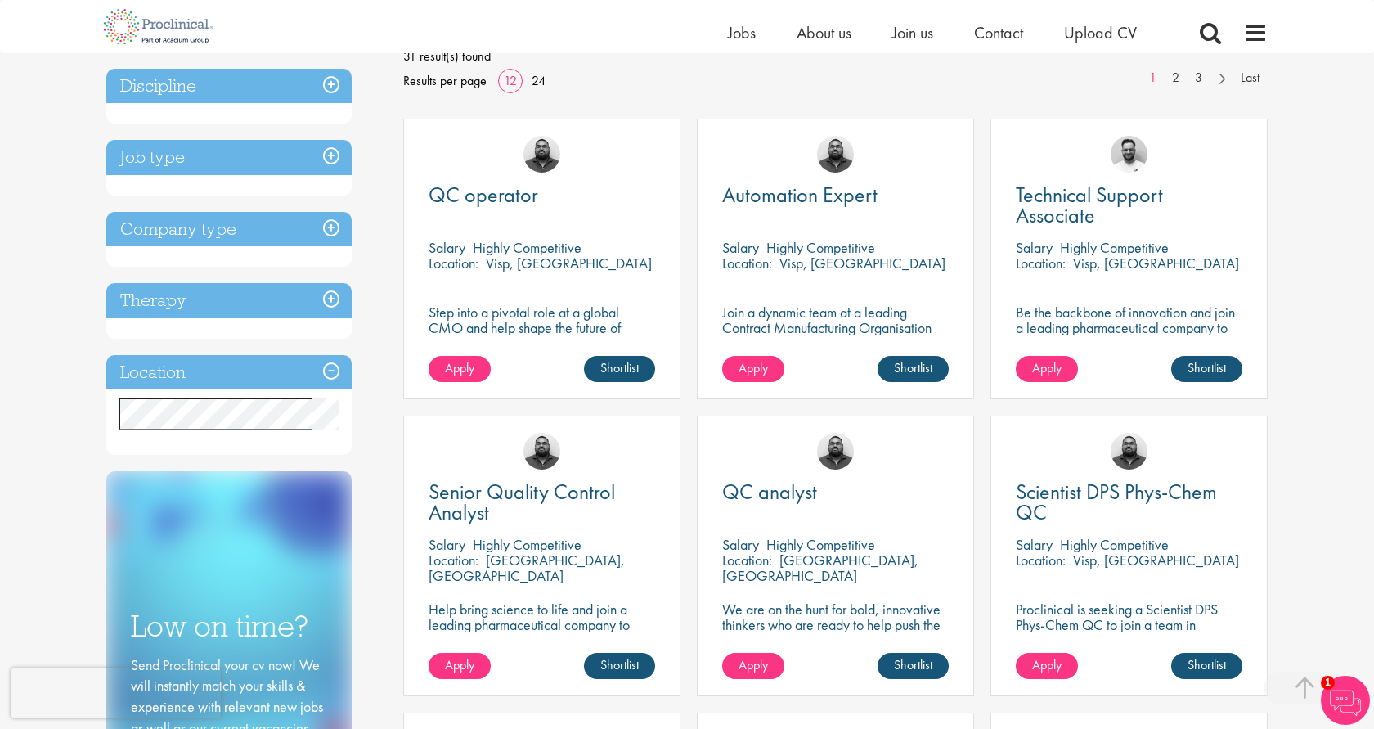 The height and width of the screenshot is (729, 1374). What do you see at coordinates (542, 195) in the screenshot?
I see `a: QC operator` at bounding box center [542, 195].